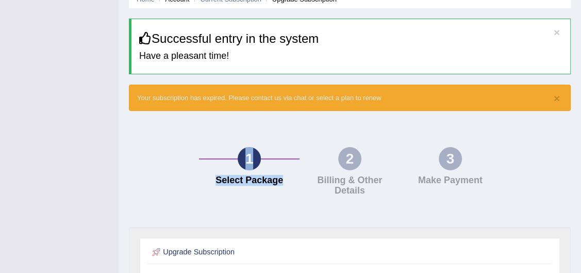 This screenshot has width=581, height=273. Describe the element at coordinates (351, 39) in the screenshot. I see `h3: Successful entry in the system` at that location.